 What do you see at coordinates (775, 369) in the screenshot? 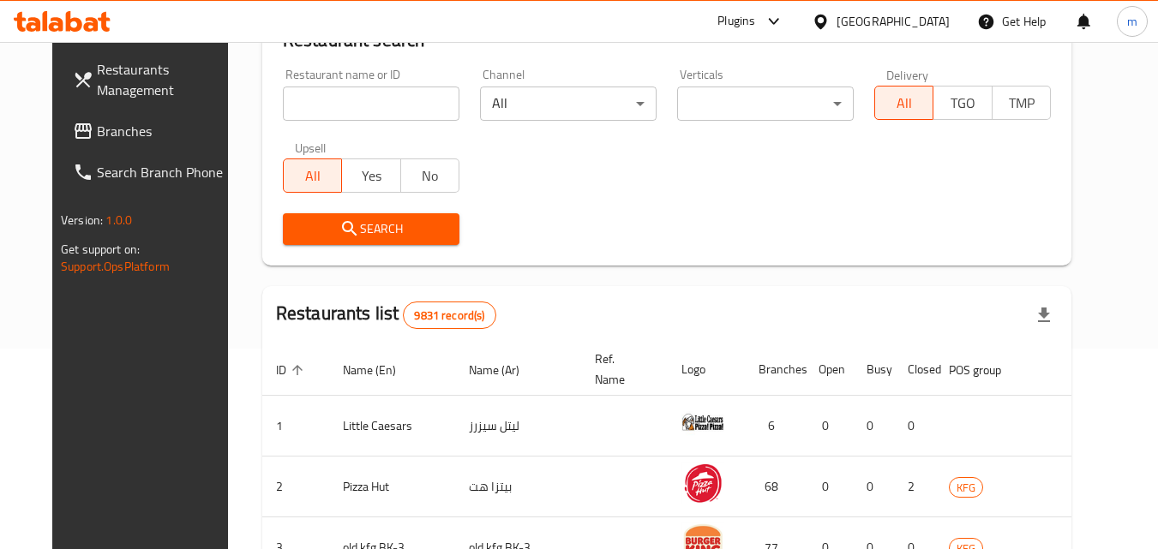
I see `th: Branches` at bounding box center [775, 369].